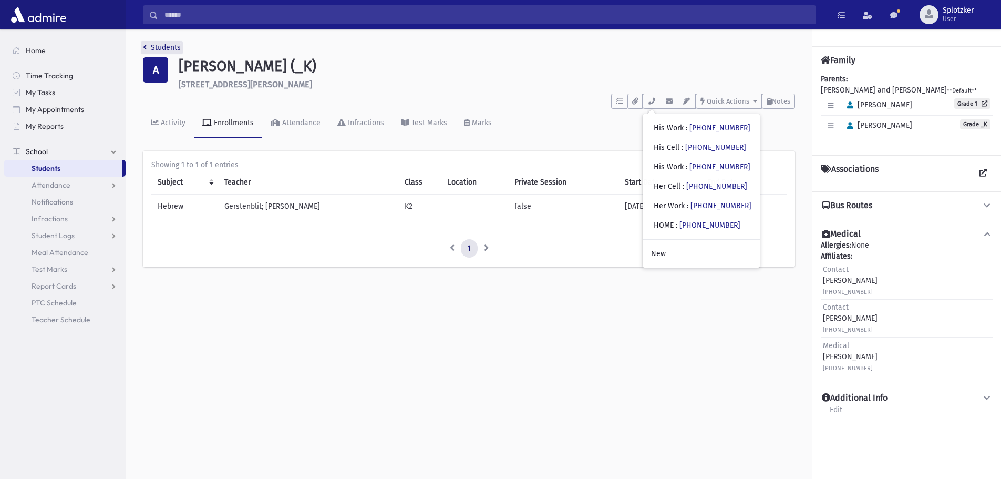 This screenshot has height=479, width=1001. Describe the element at coordinates (701, 253) in the screenshot. I see `a: New` at that location.